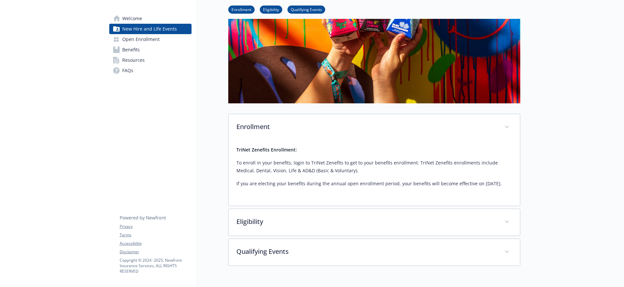 The image size is (624, 287). Describe the element at coordinates (271, 9) in the screenshot. I see `a: Eligibility` at that location.